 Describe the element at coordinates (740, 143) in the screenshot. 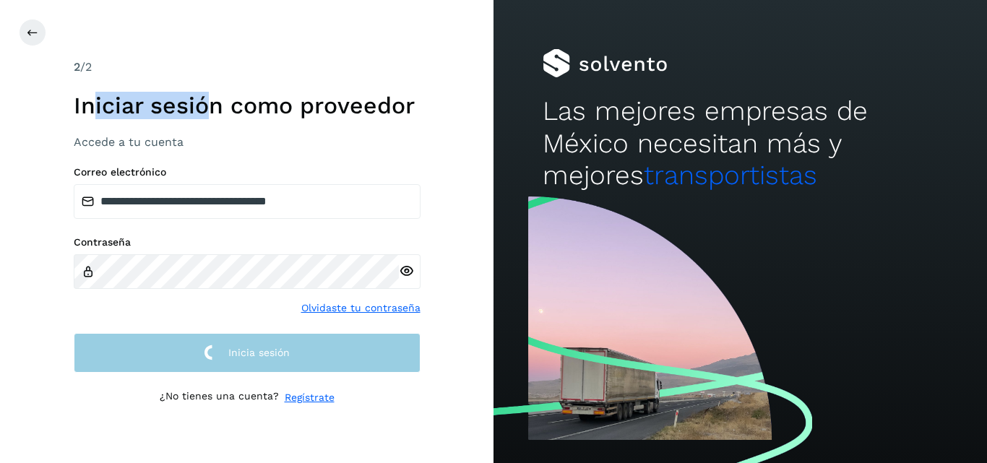

I see `h2: Las mejores empresas de México necesitan más y mejores` at that location.